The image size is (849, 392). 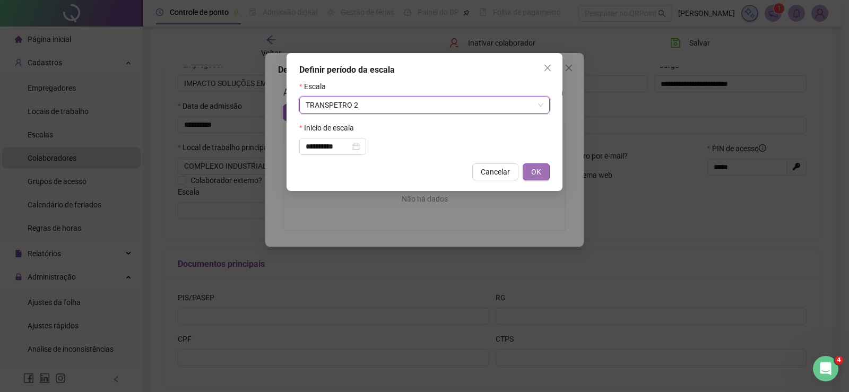 I want to click on button: Close, so click(x=547, y=68).